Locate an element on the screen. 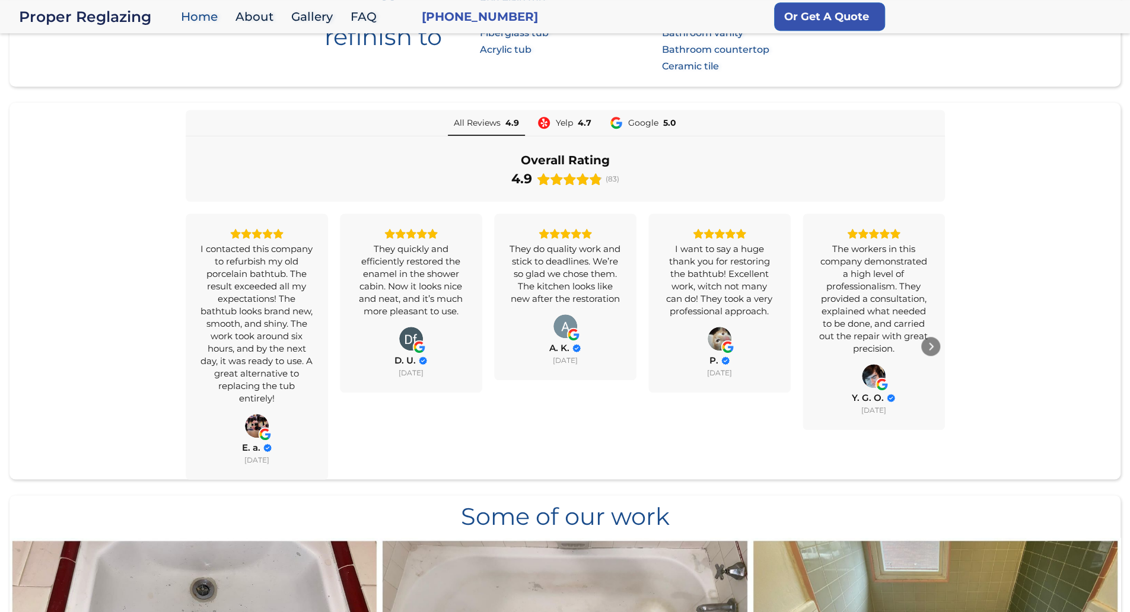 This screenshot has height=612, width=1130. span: Y. G. O. is located at coordinates (868, 398).